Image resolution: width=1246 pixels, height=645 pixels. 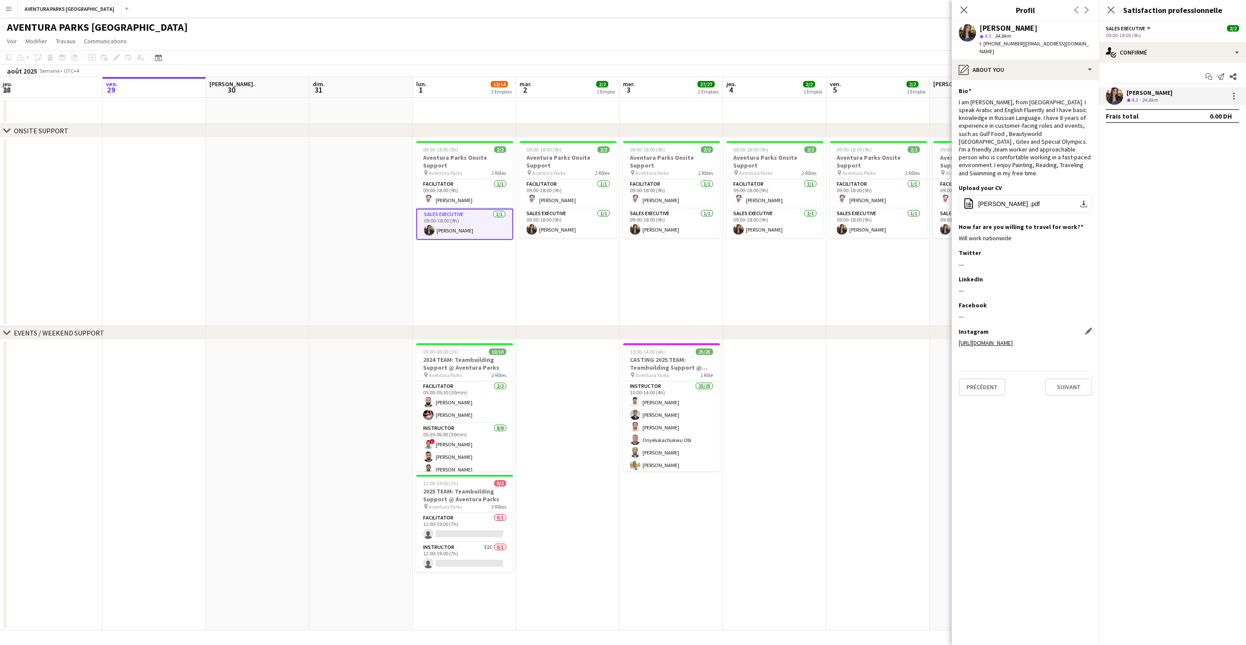 I want to click on div: 0.00 DH, so click(x=1221, y=116).